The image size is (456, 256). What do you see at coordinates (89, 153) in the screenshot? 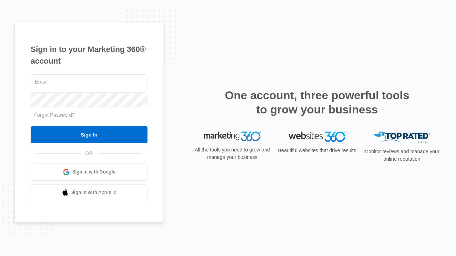
I see `span: OR` at bounding box center [89, 153].